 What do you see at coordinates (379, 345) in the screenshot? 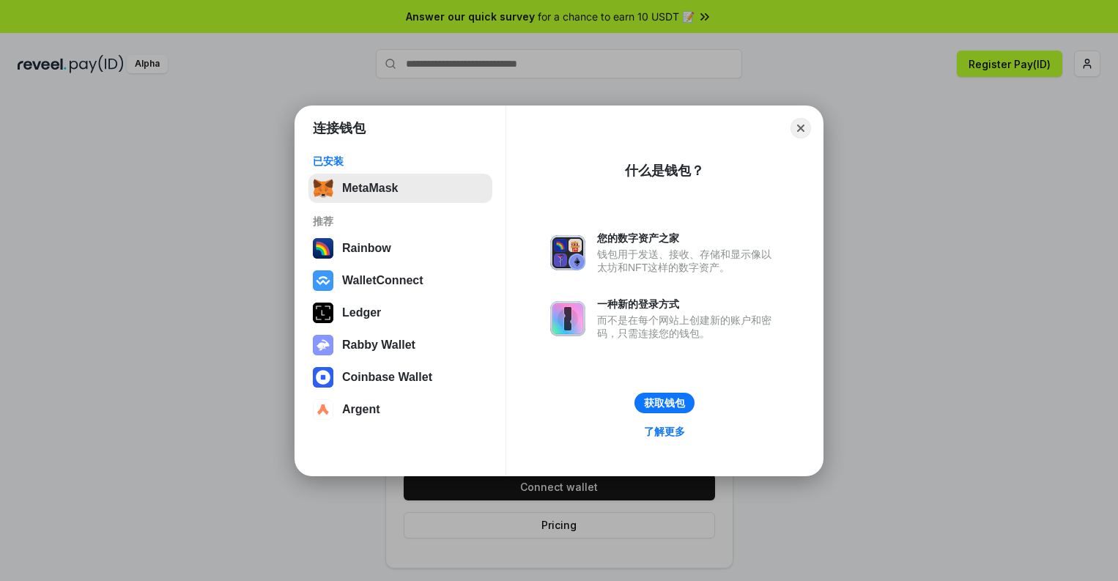
I see `div: Rabby Wallet` at bounding box center [379, 345].